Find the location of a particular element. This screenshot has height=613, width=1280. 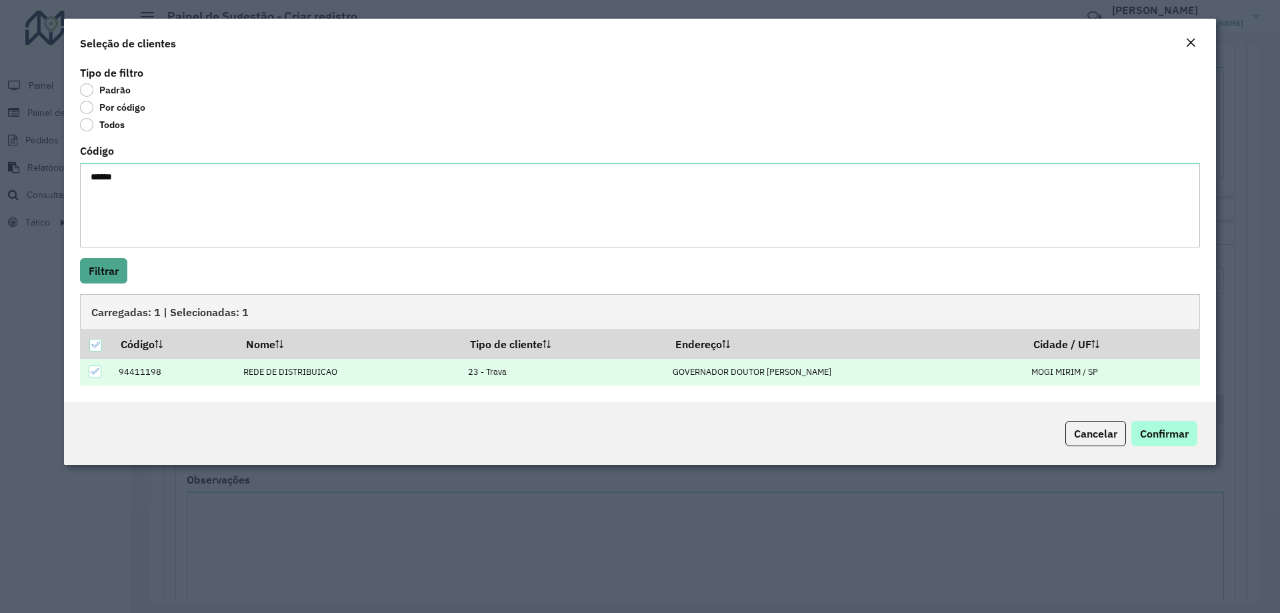

button: Close is located at coordinates (1191, 43).